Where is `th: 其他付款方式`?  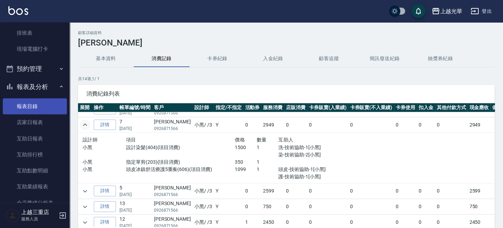 th: 其他付款方式 is located at coordinates (451, 108).